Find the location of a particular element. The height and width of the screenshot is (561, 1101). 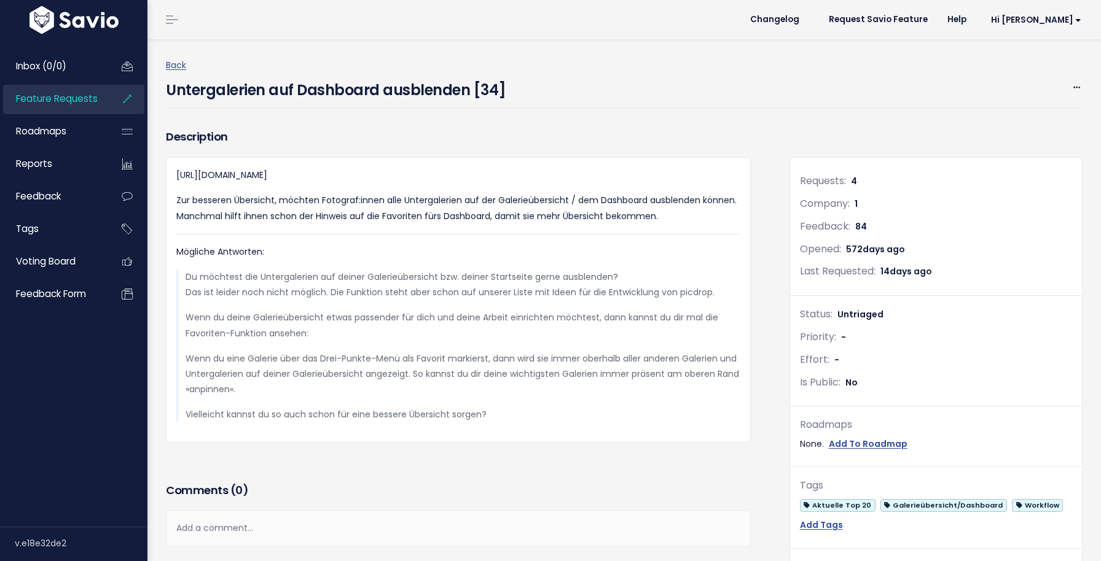

h3: Description is located at coordinates (458, 137).